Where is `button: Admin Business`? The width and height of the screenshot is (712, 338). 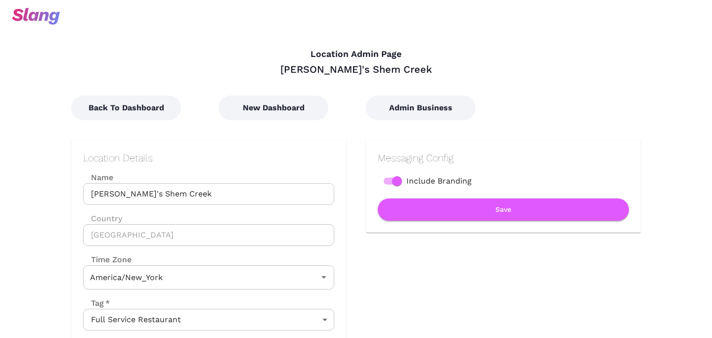
button: Admin Business is located at coordinates (421, 108).